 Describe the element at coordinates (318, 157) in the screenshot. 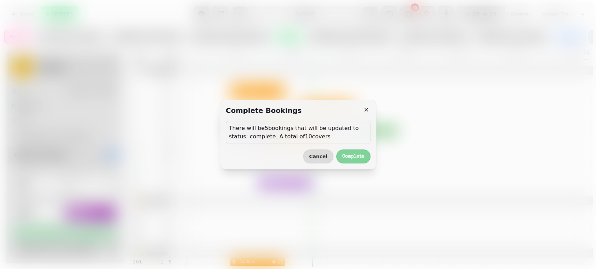

I see `button: Cancel` at that location.